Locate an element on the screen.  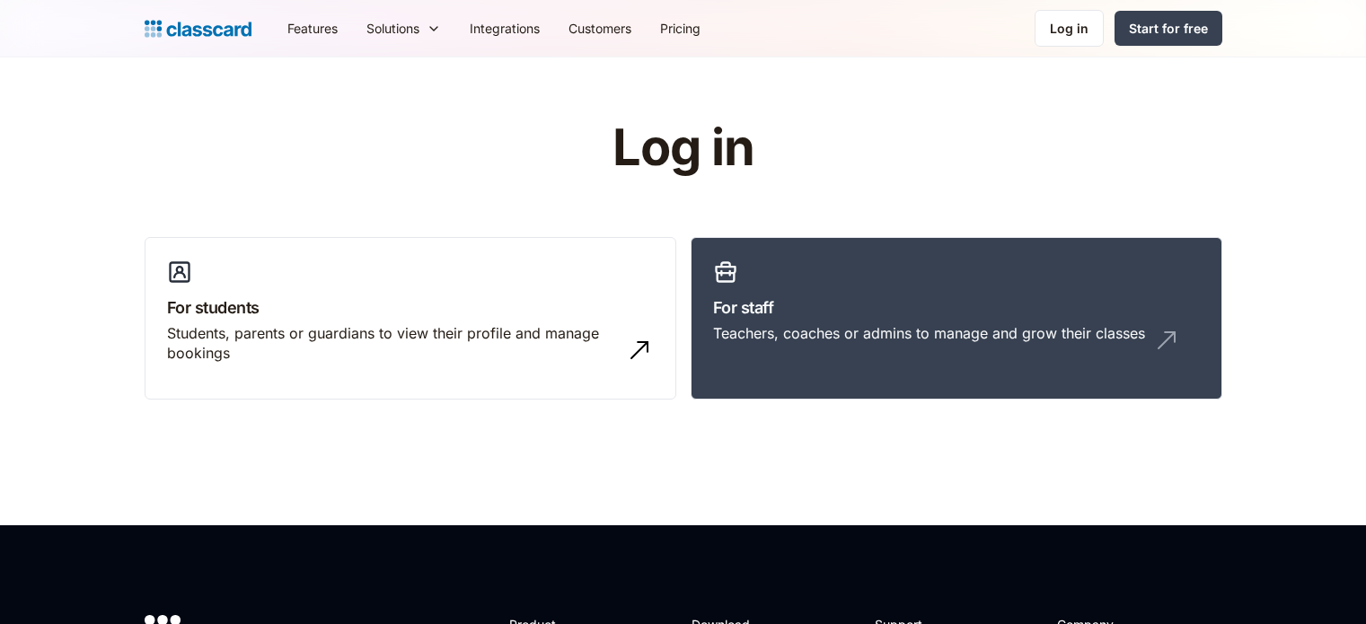
a: For staffTeachers, coaches or admins to manage and grow their classes is located at coordinates (956, 319).